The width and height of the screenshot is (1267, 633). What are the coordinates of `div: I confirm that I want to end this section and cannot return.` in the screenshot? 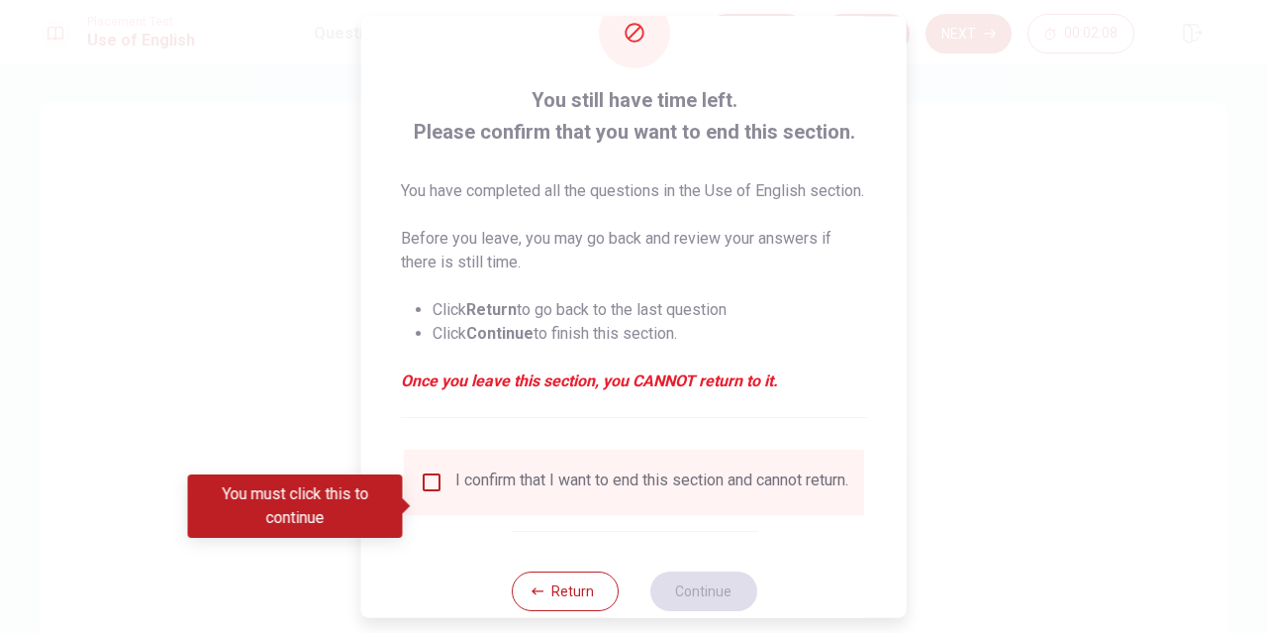 It's located at (651, 482).